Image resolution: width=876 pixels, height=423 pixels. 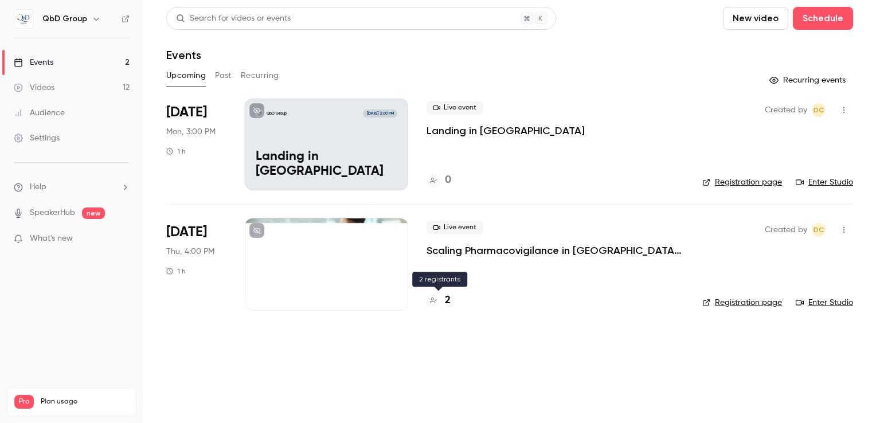 I want to click on button: New video, so click(x=756, y=18).